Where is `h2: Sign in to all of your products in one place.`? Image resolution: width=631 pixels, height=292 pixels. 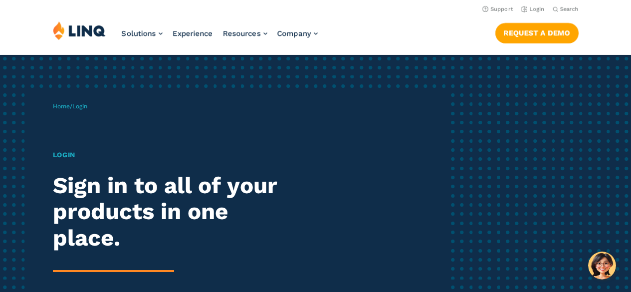
h2: Sign in to all of your products in one place. is located at coordinates (174, 212).